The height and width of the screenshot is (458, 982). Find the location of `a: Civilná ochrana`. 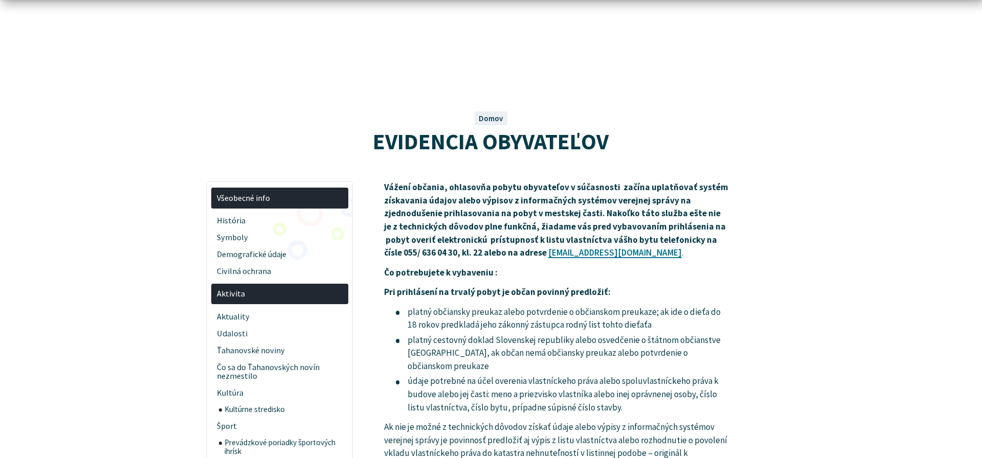

a: Civilná ochrana is located at coordinates (280, 271).